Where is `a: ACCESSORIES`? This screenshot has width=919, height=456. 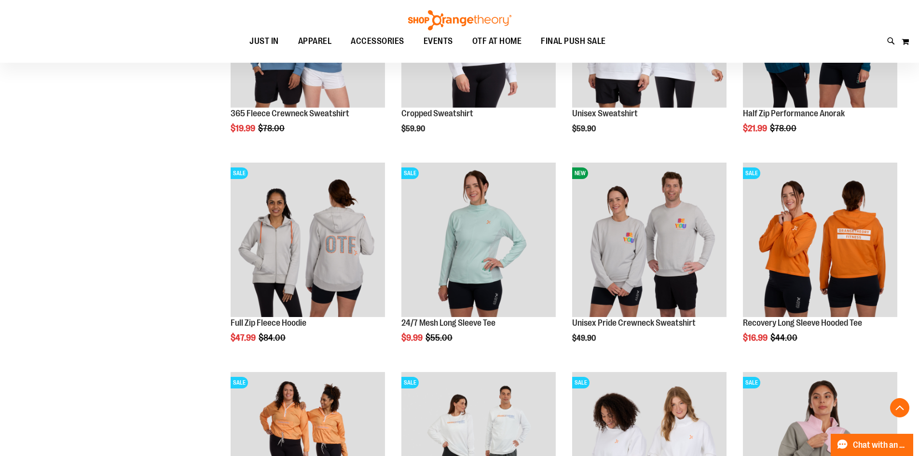 a: ACCESSORIES is located at coordinates (377, 42).